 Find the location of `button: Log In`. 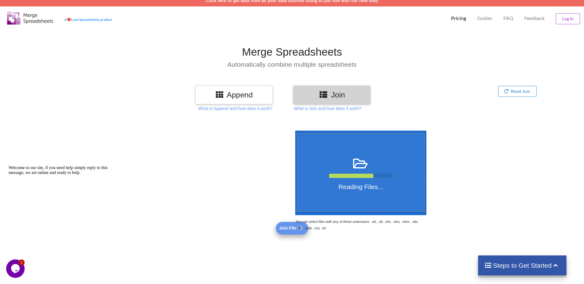

button: Log In is located at coordinates (567, 19).